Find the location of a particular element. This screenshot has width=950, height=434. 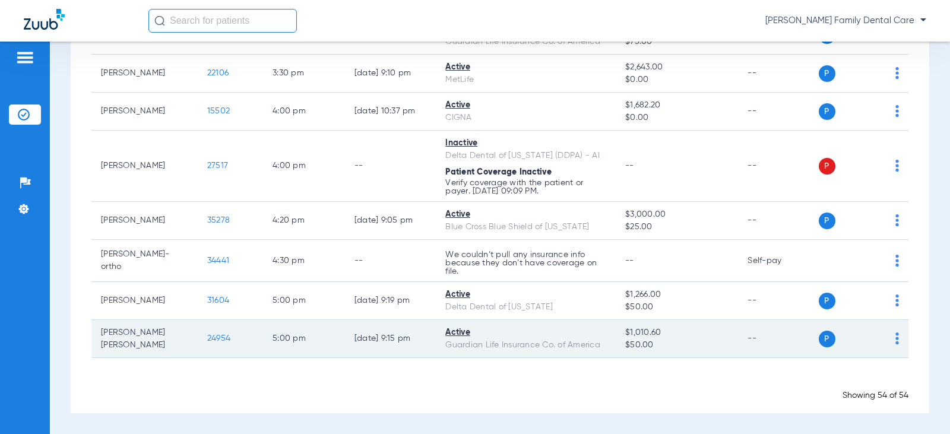

img: Zuub Logo is located at coordinates (44, 19).